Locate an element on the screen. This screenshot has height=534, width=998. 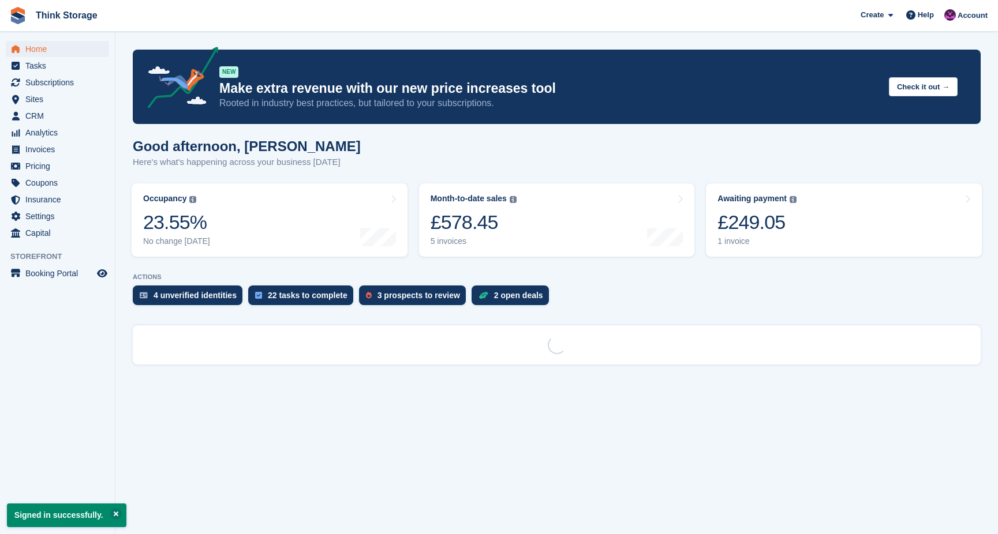
img: verify_identity-adf6edd0f0f0b5bbfe63781bf79b02c33cf7c696d77639b501bdc392416b5a36.svg is located at coordinates (144, 296).